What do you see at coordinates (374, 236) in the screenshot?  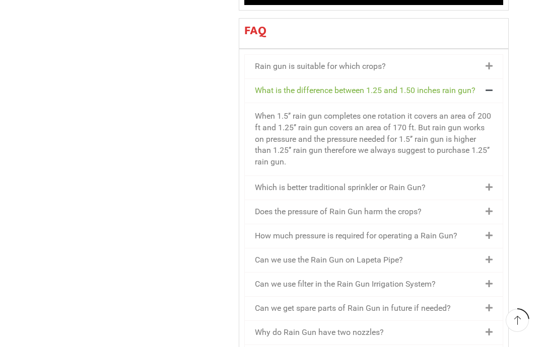 I see `div: How much pressure is required for operating a Rain Gun?` at bounding box center [374, 236].